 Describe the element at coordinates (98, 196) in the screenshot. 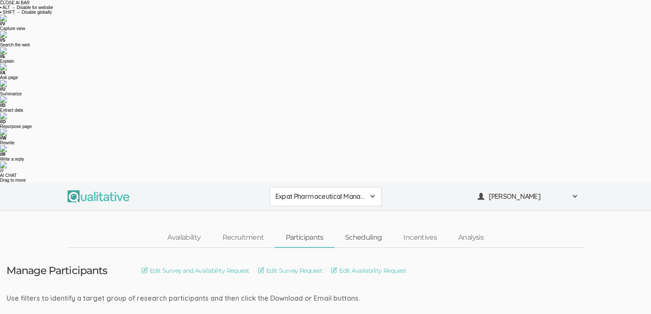

I see `img: Qualitative` at that location.